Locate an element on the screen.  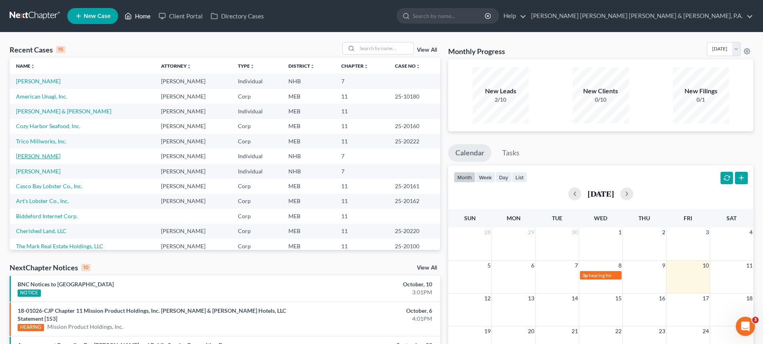
div: 0/10 is located at coordinates (601, 100).